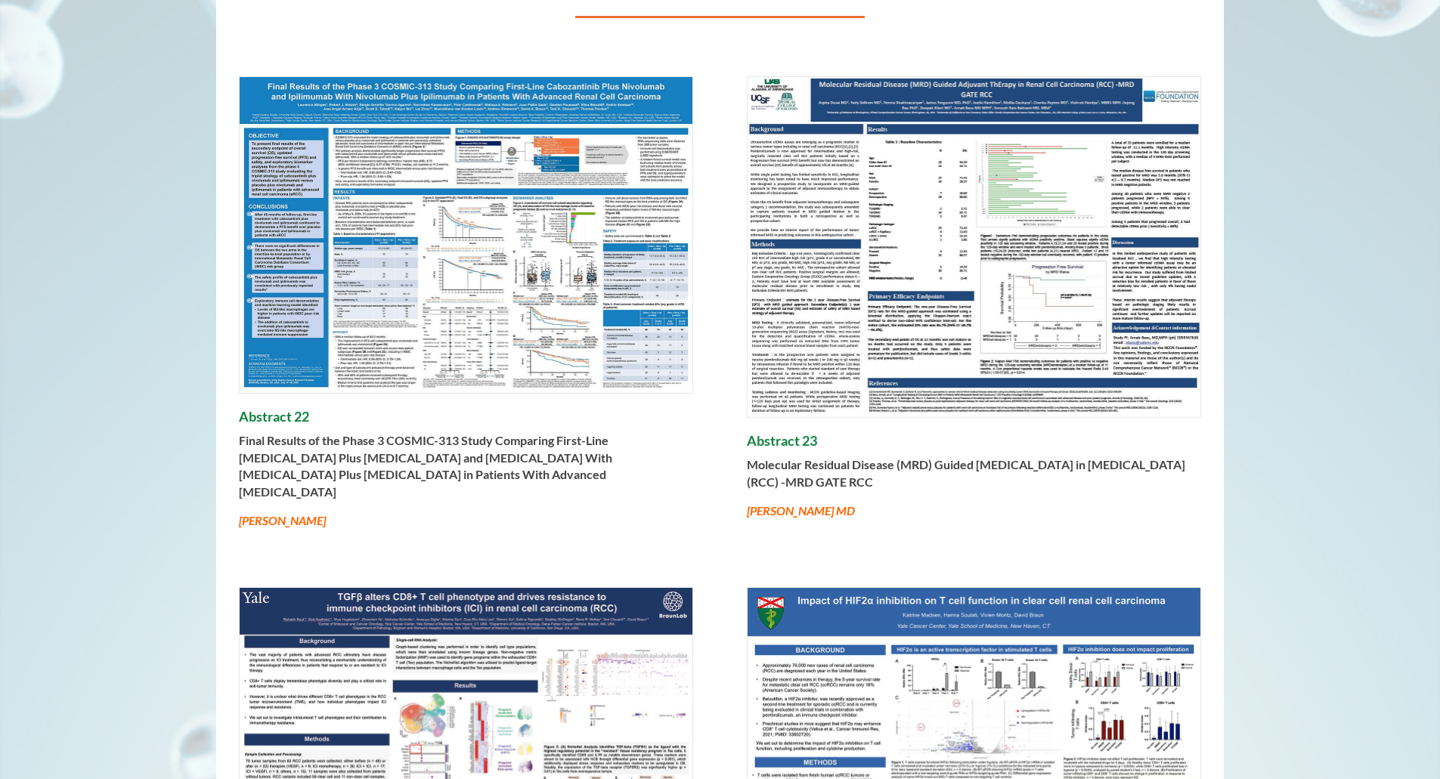 This screenshot has height=779, width=1440. I want to click on h4: Abstract 23, so click(974, 445).